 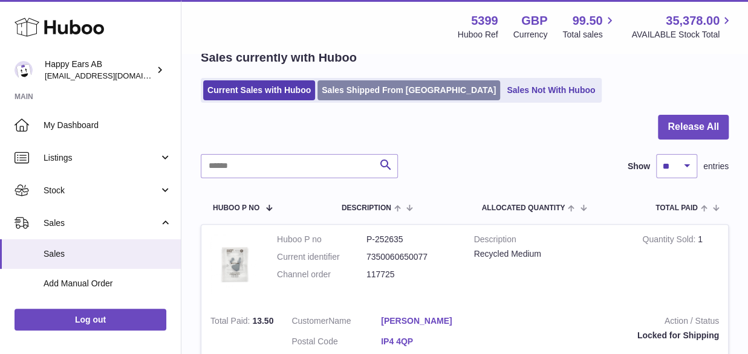 I want to click on dt: Huboo P no, so click(x=322, y=239).